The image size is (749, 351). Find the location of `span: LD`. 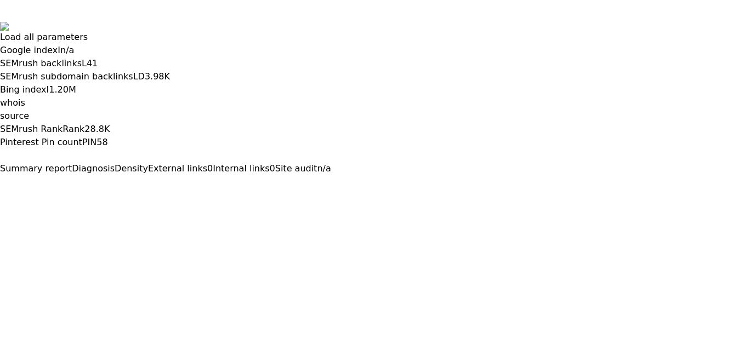

span: LD is located at coordinates (139, 76).